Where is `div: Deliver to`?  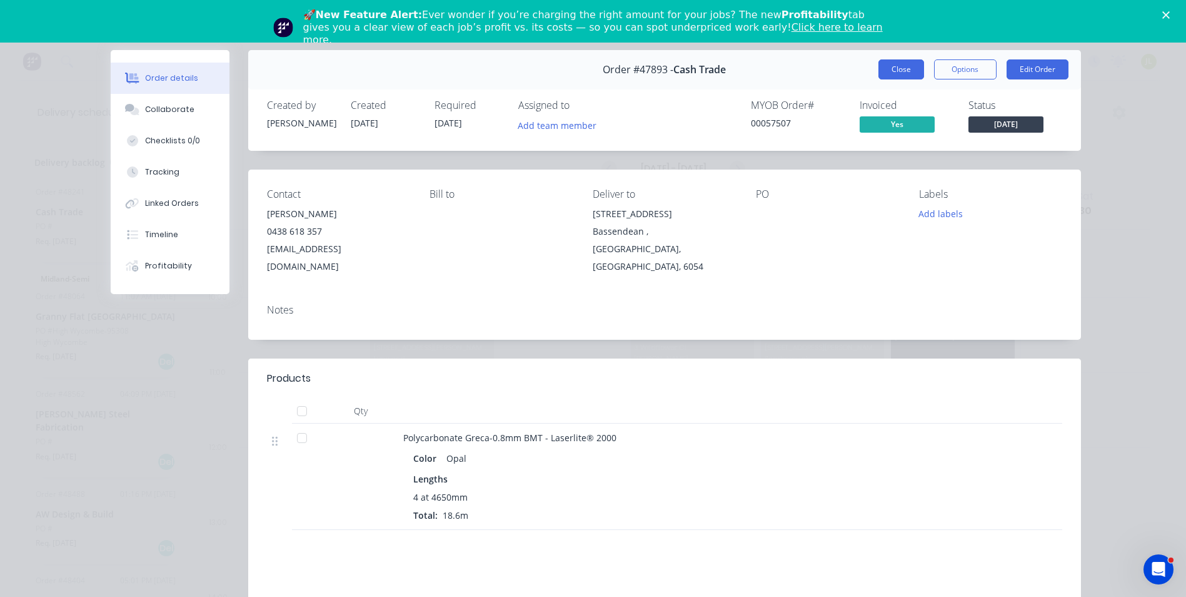 div: Deliver to is located at coordinates (664, 194).